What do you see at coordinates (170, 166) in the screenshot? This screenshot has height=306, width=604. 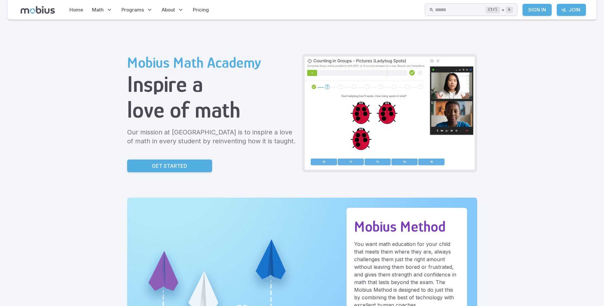 I see `a: Get Started` at bounding box center [170, 166].